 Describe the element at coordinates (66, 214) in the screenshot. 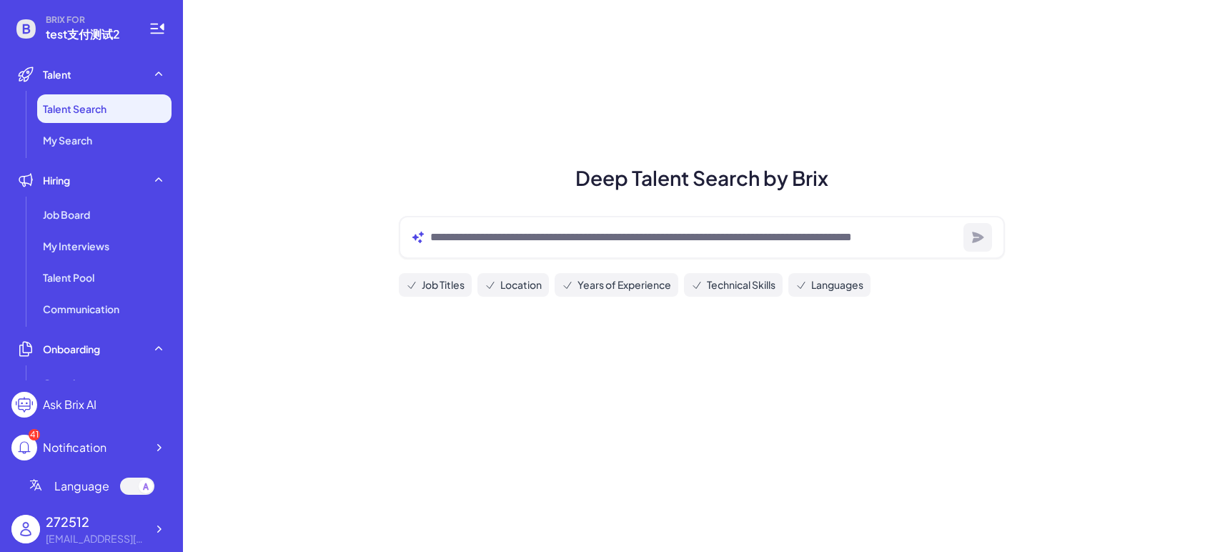

I see `span: Job Board` at that location.